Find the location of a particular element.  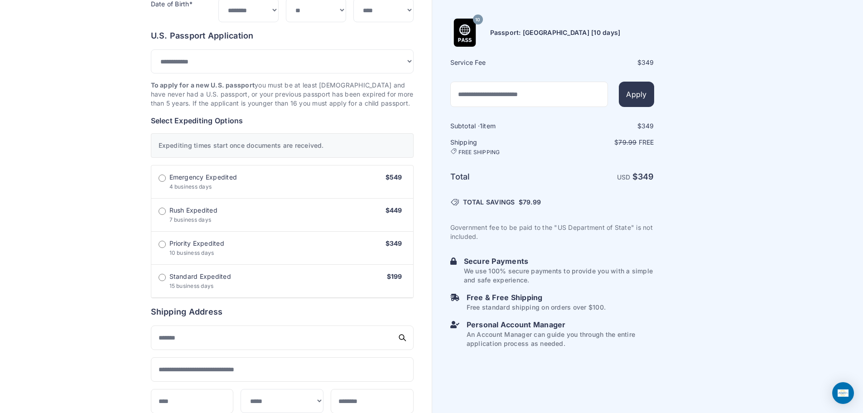

p: Free standard shipping on orders over $100. is located at coordinates (536, 307).